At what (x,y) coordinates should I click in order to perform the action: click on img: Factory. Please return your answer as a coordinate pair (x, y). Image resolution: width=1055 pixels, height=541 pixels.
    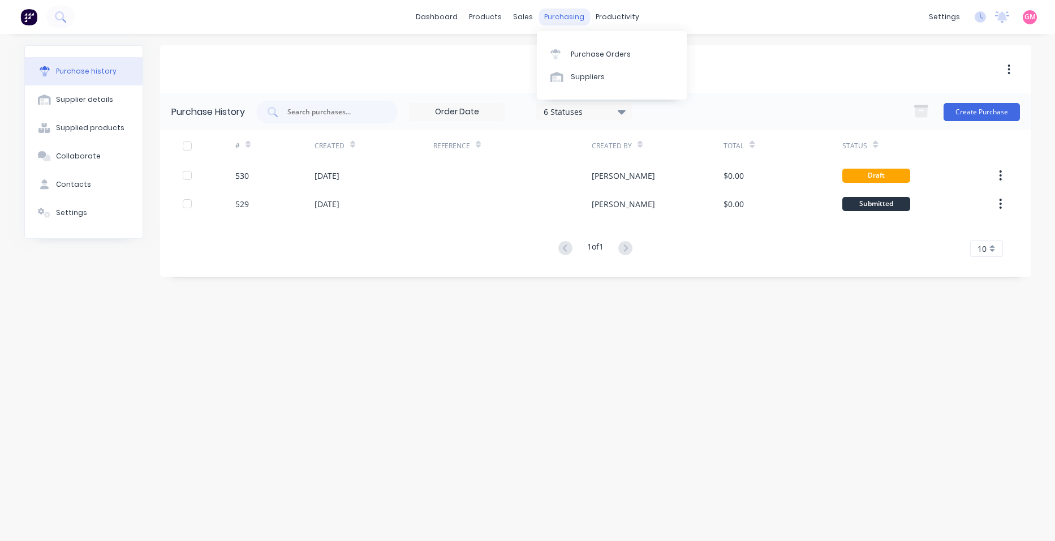
    Looking at the image, I should click on (29, 17).